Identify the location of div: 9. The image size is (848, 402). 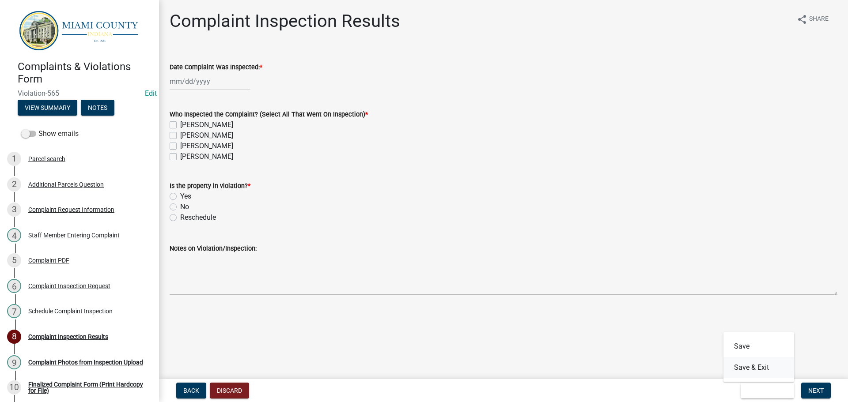
(14, 363).